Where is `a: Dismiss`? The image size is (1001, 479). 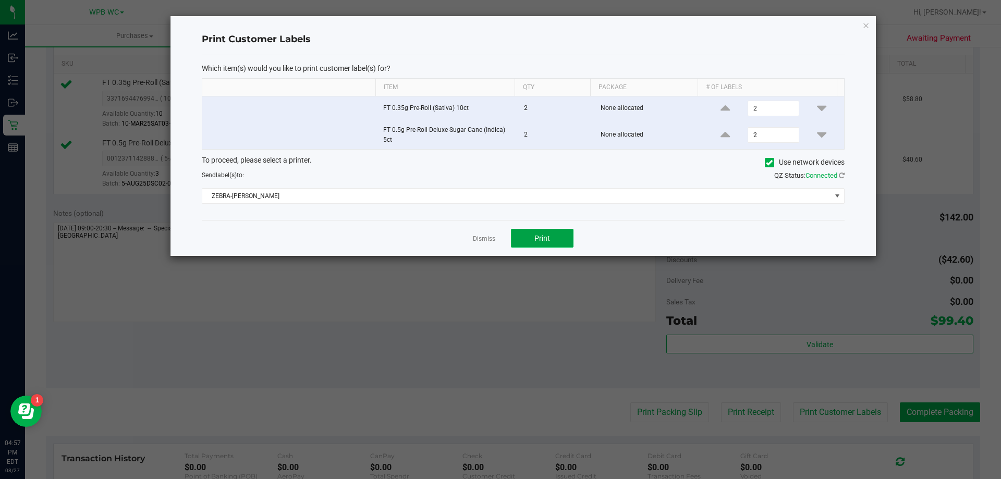 a: Dismiss is located at coordinates (484, 239).